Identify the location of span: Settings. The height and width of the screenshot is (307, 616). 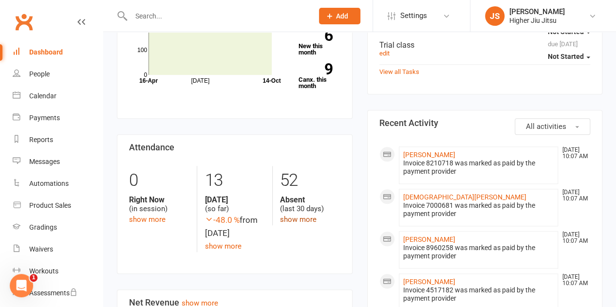
(413, 16).